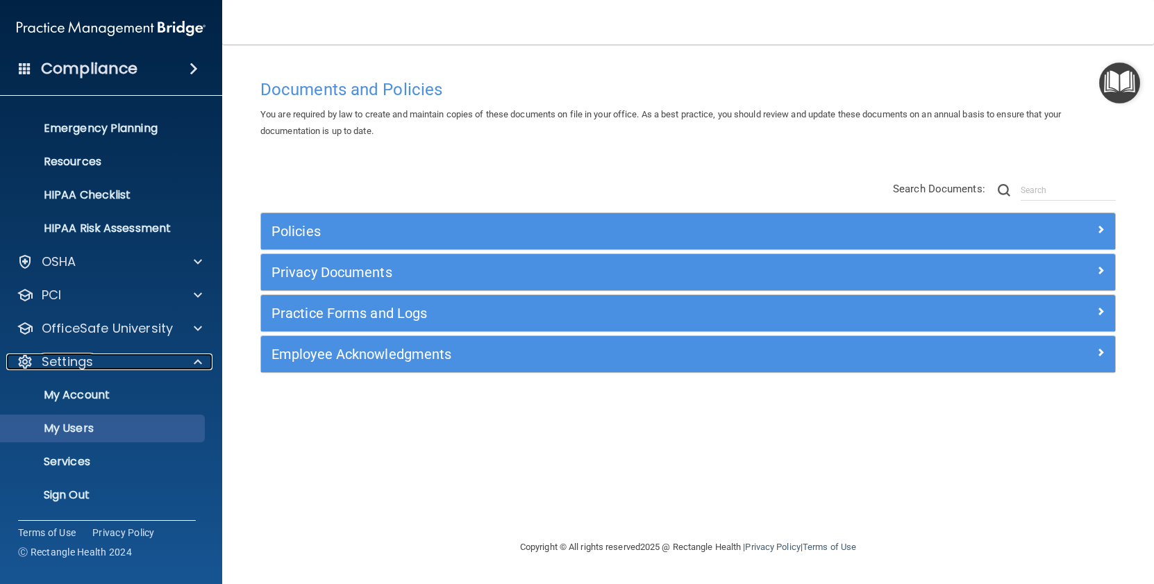  What do you see at coordinates (688, 231) in the screenshot?
I see `a: Policies` at bounding box center [688, 231].